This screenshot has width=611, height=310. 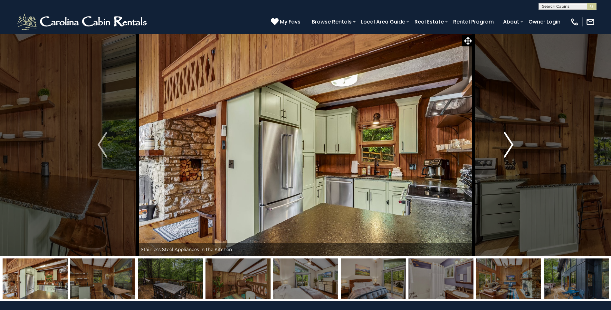 What do you see at coordinates (383, 22) in the screenshot?
I see `a: Local Area Guide` at bounding box center [383, 22].